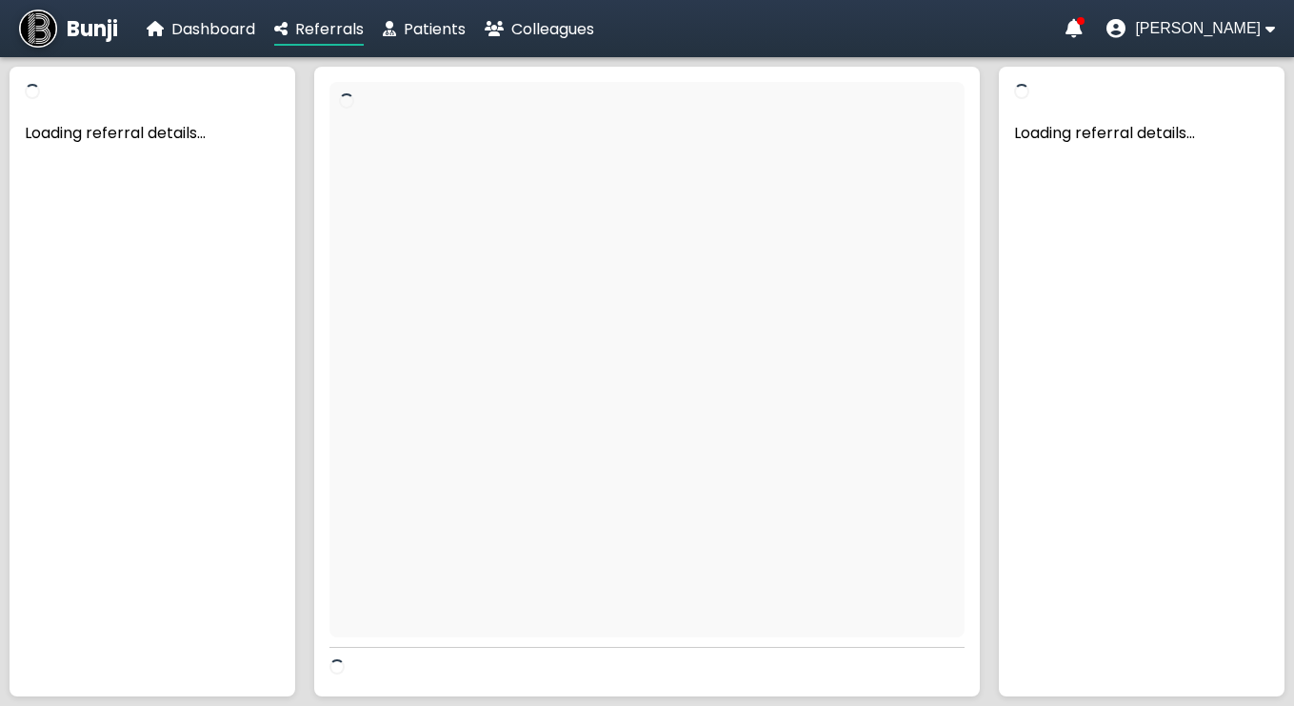 This screenshot has height=706, width=1294. What do you see at coordinates (329, 29) in the screenshot?
I see `span: Referrals` at bounding box center [329, 29].